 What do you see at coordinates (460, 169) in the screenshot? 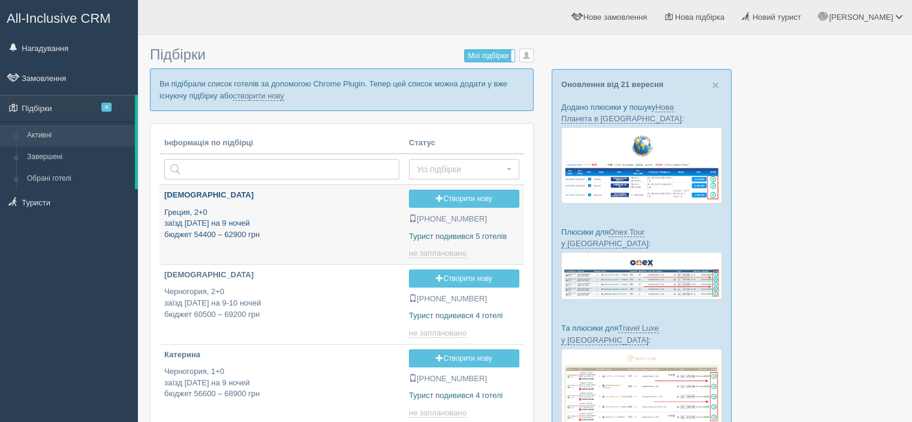
I see `span: Усі підбірки` at bounding box center [460, 169].